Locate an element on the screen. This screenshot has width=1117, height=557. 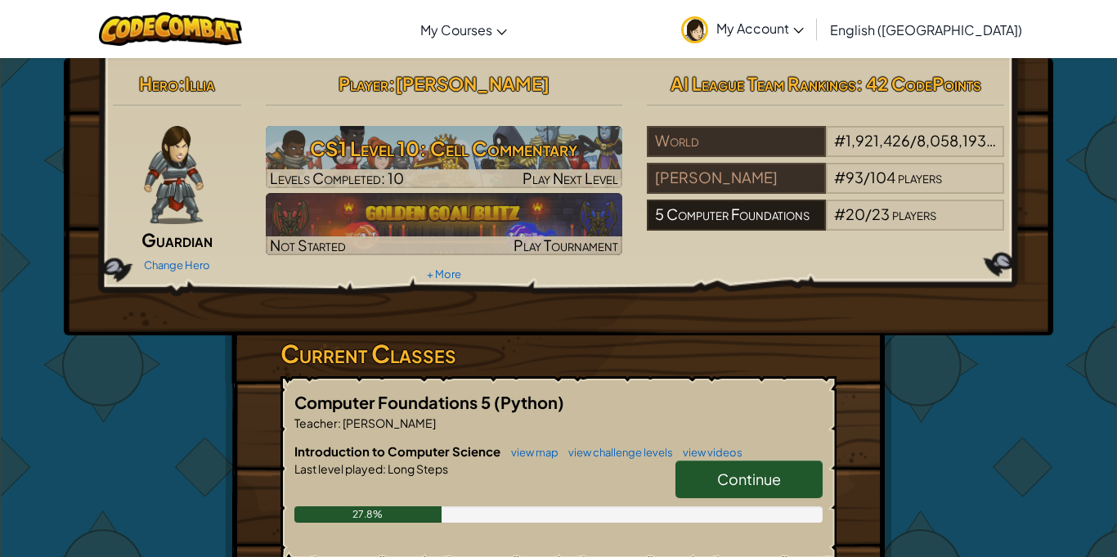
h3: Current Classes is located at coordinates (559, 353).